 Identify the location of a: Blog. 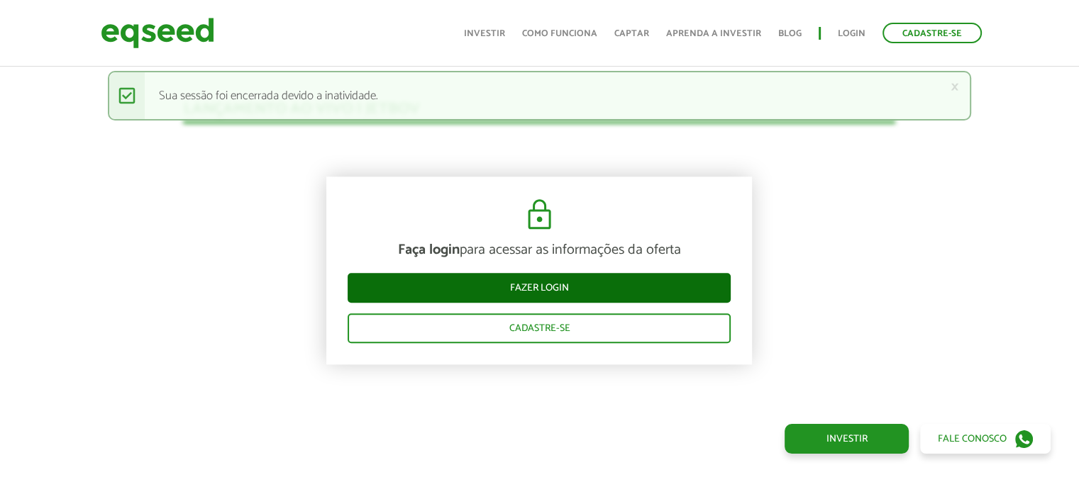
(789, 33).